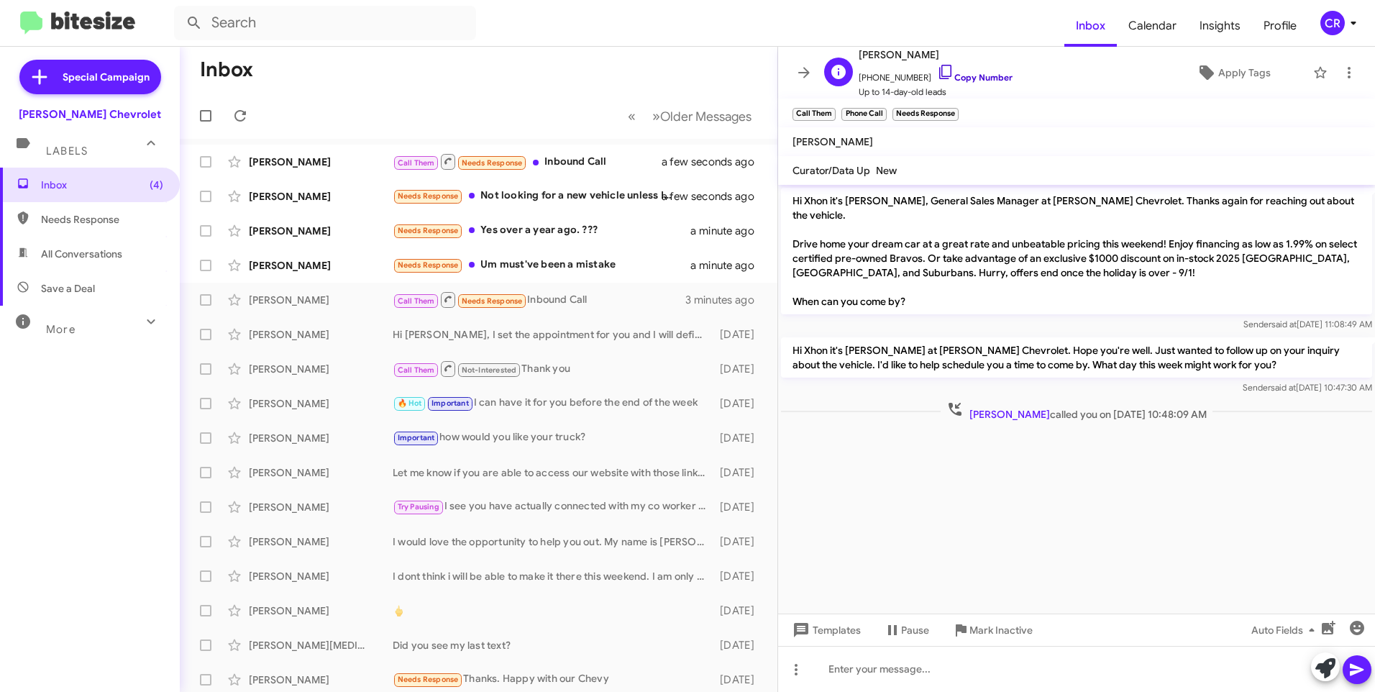 The width and height of the screenshot is (1375, 692). I want to click on button: Mark Inactive, so click(992, 630).